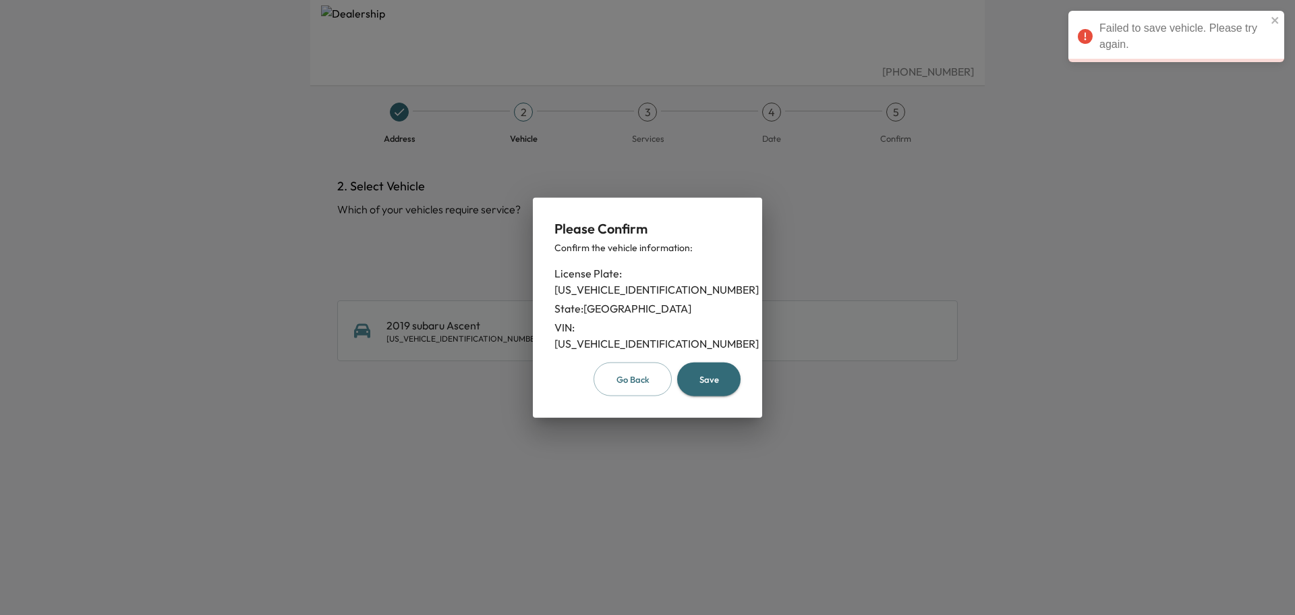  What do you see at coordinates (648, 247) in the screenshot?
I see `div: Confirm the vehicle information:` at bounding box center [648, 247].